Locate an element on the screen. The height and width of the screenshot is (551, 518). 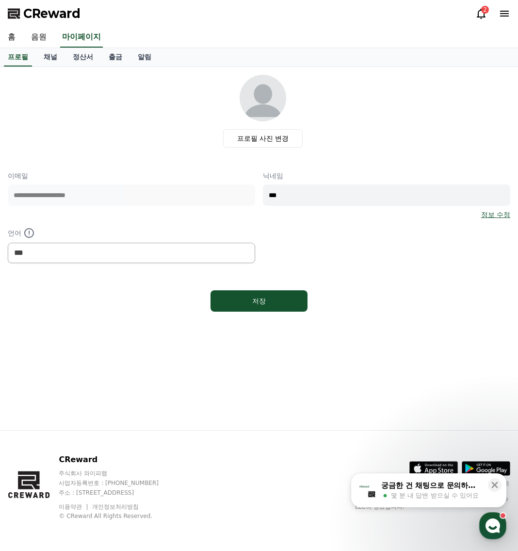
p: 이메일 is located at coordinates (131, 176).